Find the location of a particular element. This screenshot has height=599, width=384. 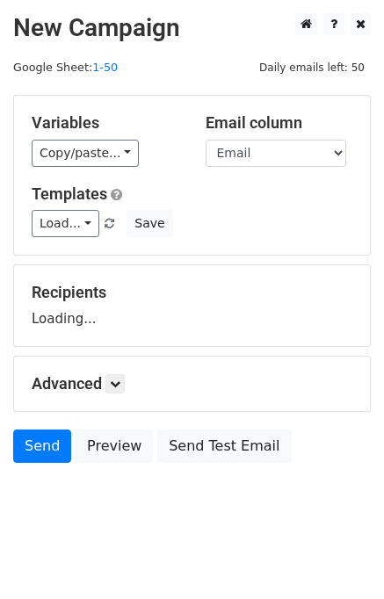

a: 1-50 is located at coordinates (105, 67).